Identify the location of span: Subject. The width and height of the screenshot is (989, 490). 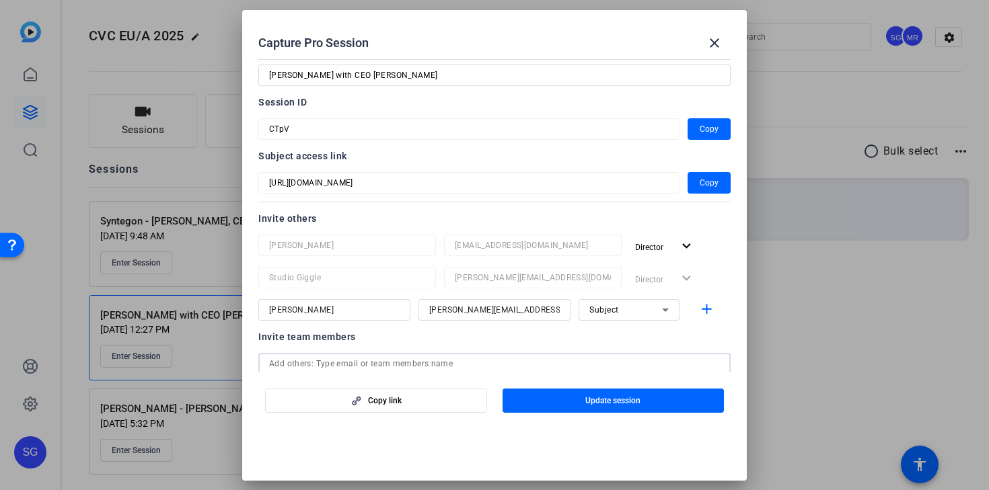
(604, 310).